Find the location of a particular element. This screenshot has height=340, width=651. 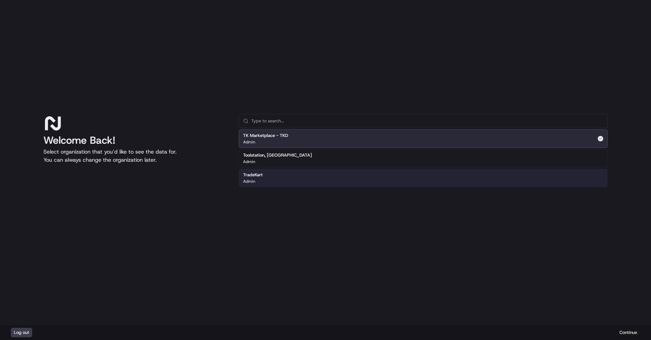

button: Log out is located at coordinates (21, 332).